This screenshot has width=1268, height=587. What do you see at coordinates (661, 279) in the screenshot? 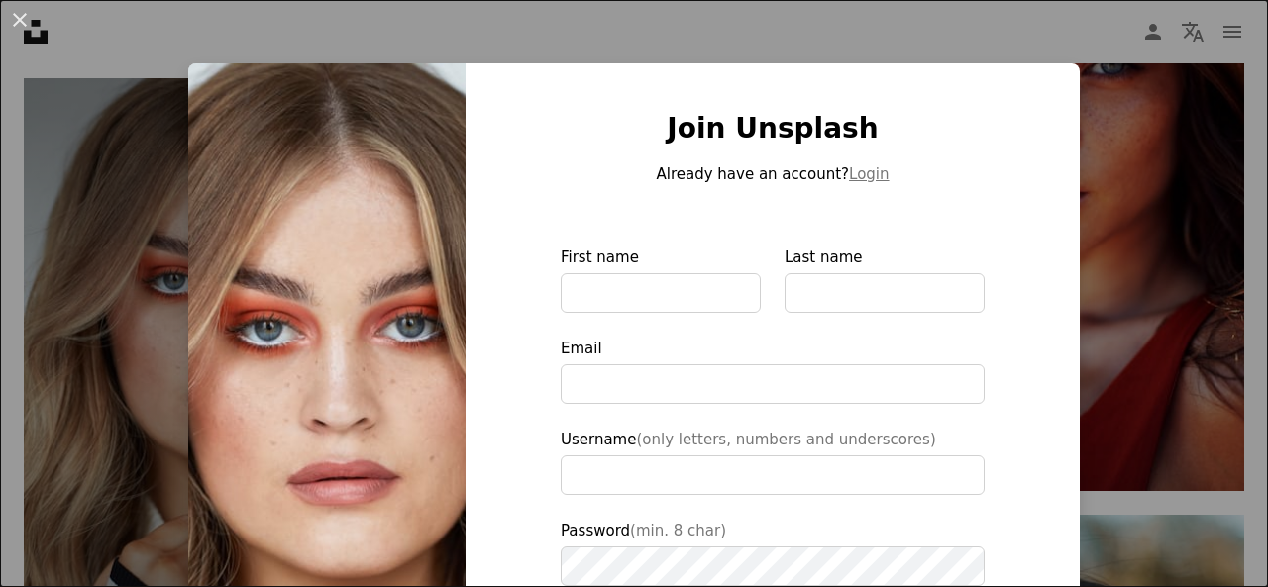
I see `label: First name` at bounding box center [661, 279].